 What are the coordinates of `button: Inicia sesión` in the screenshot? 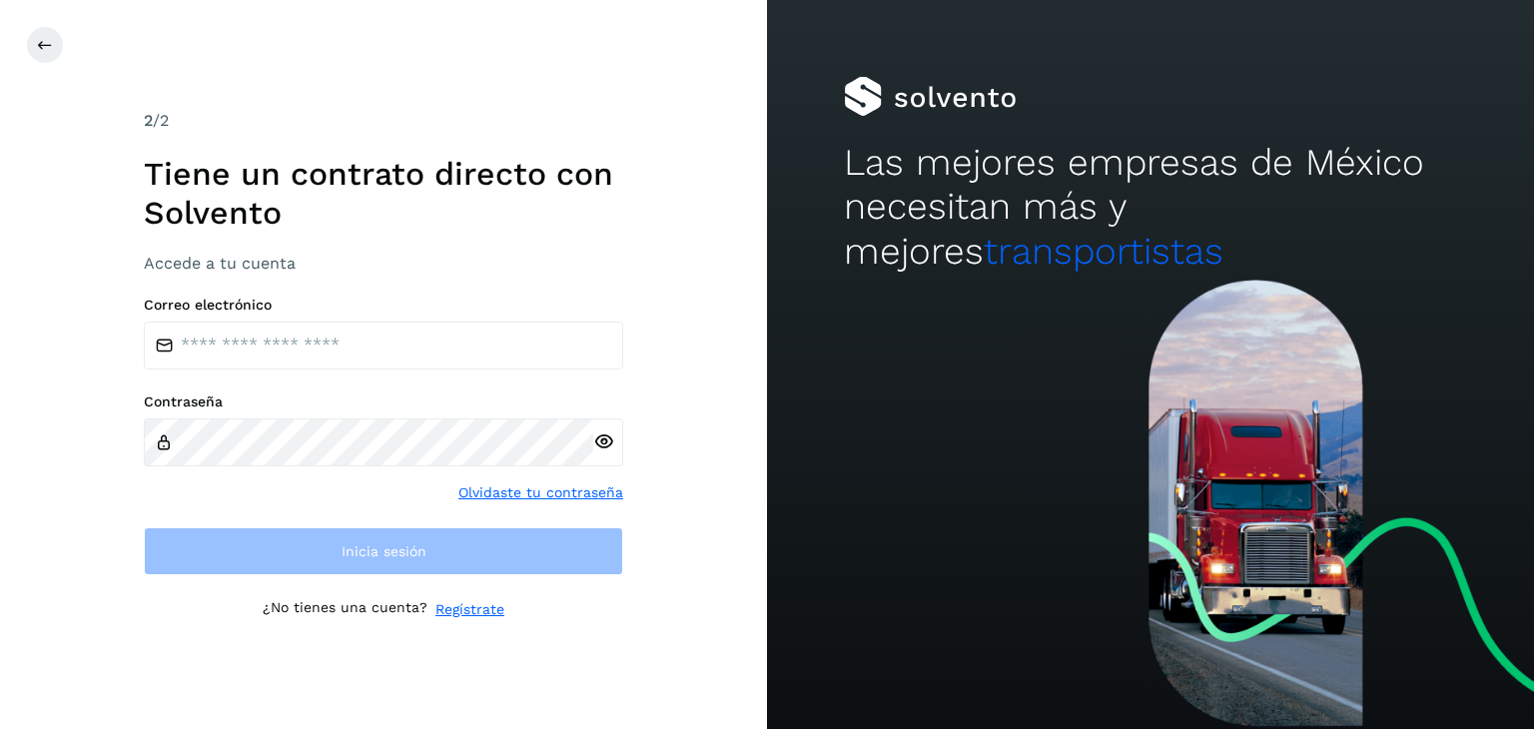 It's located at (384, 551).